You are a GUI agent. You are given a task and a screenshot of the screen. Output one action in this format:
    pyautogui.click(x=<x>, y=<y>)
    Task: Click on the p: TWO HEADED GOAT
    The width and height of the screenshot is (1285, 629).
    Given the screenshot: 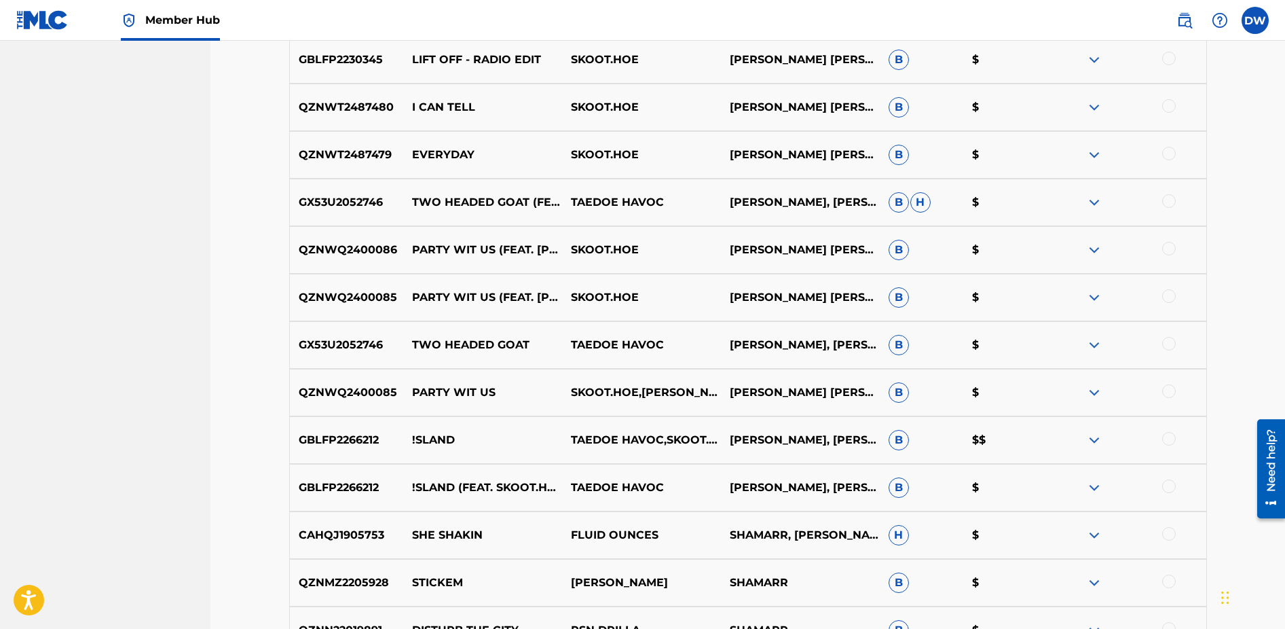 What is the action you would take?
    pyautogui.click(x=483, y=345)
    